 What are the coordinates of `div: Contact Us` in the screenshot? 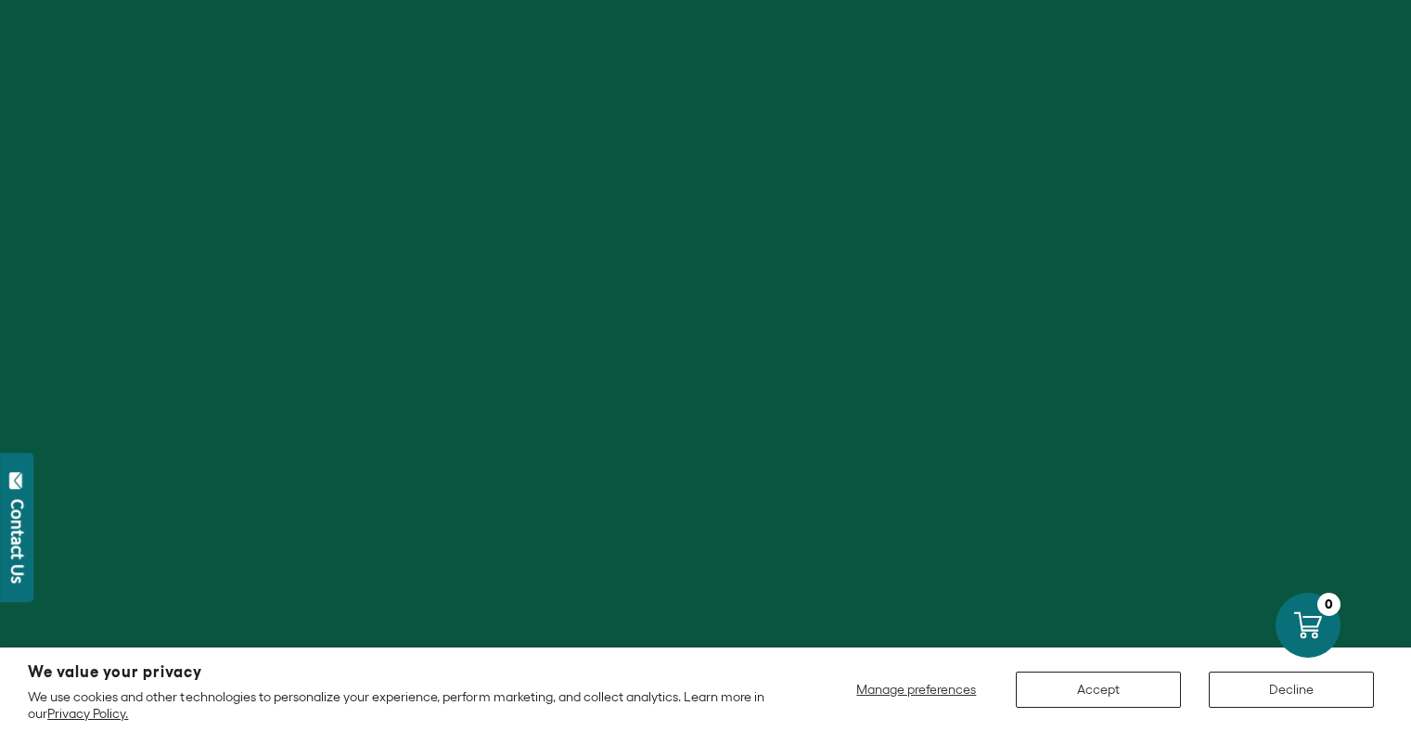 It's located at (18, 541).